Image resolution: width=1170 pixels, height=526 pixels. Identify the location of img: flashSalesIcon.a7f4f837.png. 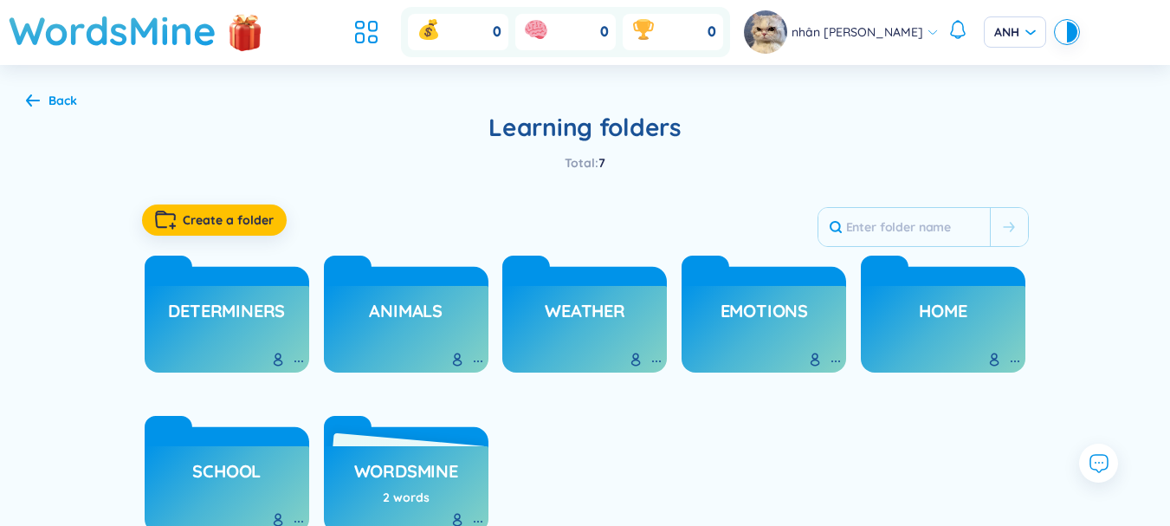
(245, 31).